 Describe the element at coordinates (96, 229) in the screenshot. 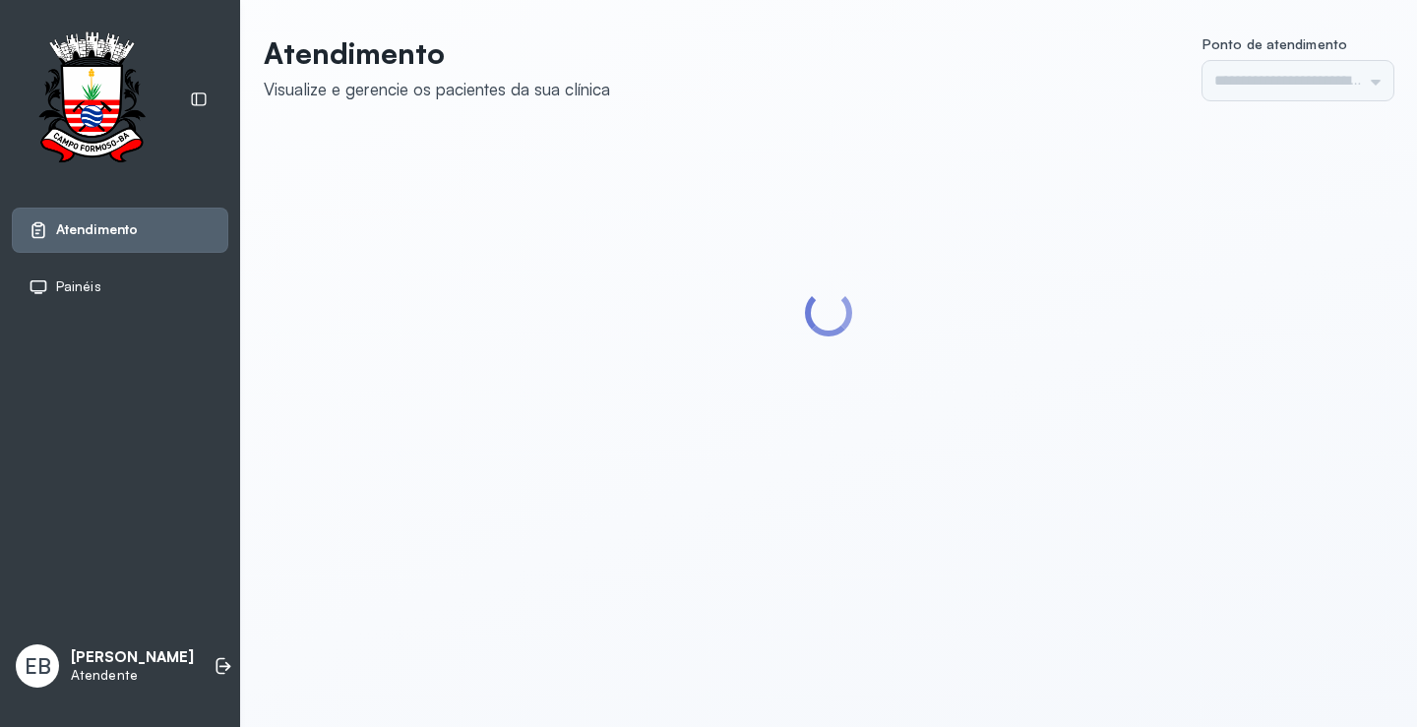

I see `span: Atendimento` at that location.